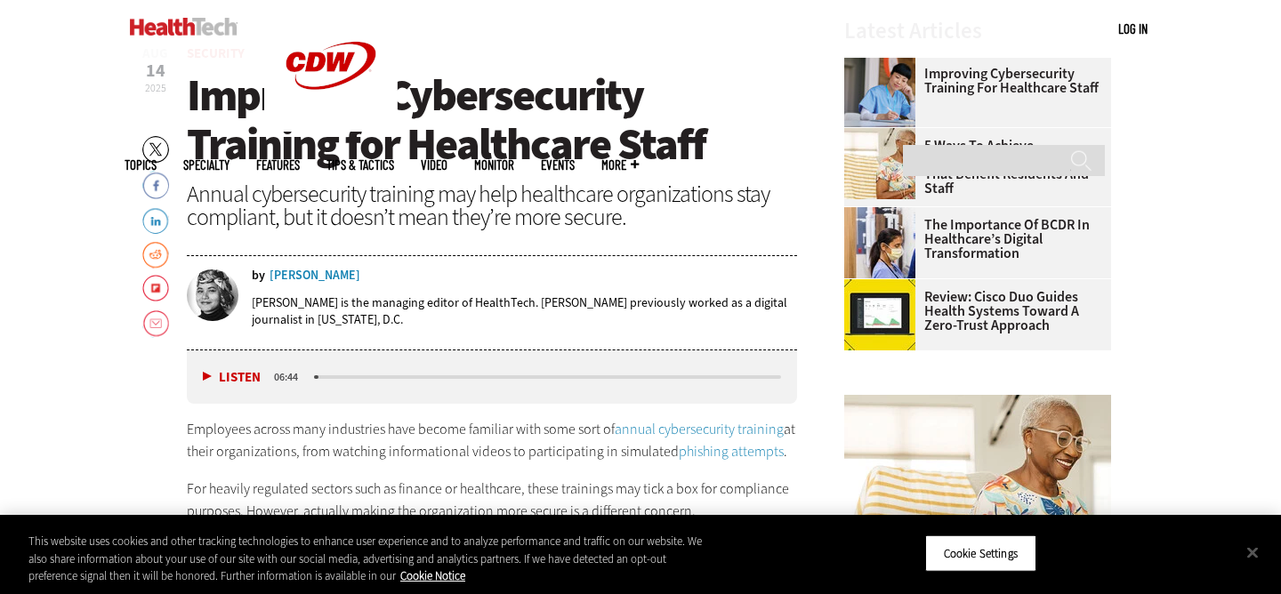  Describe the element at coordinates (206, 165) in the screenshot. I see `span: Specialty` at that location.